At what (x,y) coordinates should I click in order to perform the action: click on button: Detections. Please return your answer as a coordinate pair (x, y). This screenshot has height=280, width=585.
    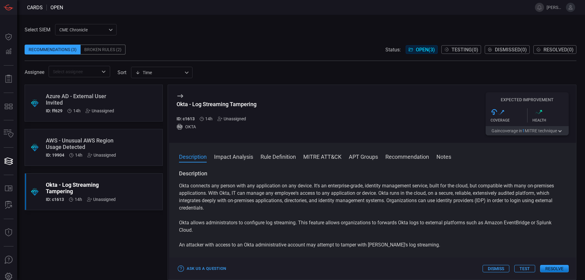
    Looking at the image, I should click on (9, 52).